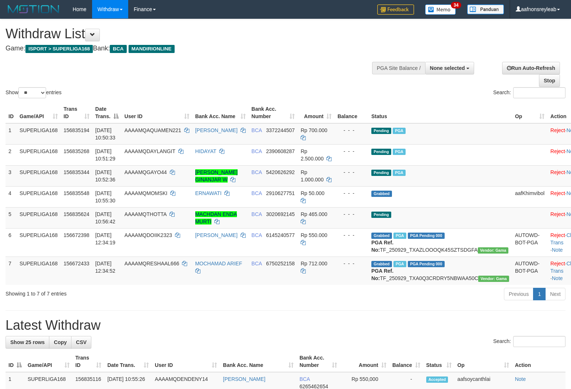 This screenshot has height=389, width=571. What do you see at coordinates (530, 197) in the screenshot?
I see `td: aafKhimvibol` at bounding box center [530, 197].